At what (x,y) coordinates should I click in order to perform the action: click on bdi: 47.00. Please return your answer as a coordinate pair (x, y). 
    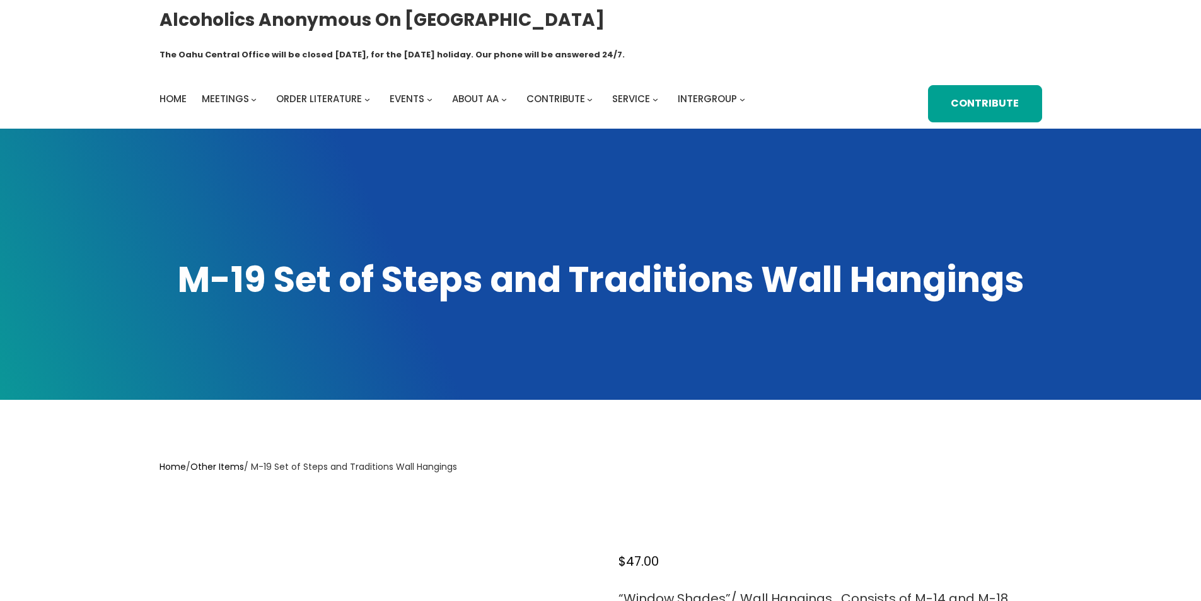
    Looking at the image, I should click on (638, 561).